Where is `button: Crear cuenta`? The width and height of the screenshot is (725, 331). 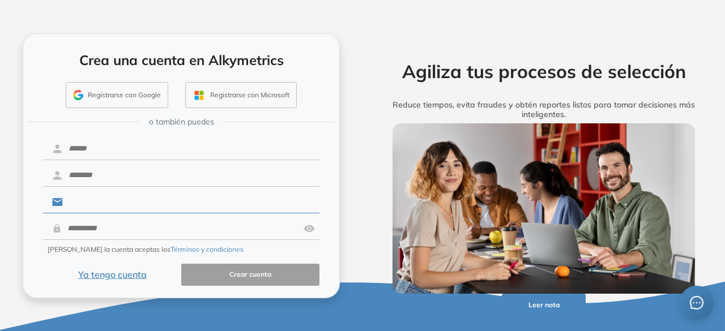 button: Crear cuenta is located at coordinates (250, 275).